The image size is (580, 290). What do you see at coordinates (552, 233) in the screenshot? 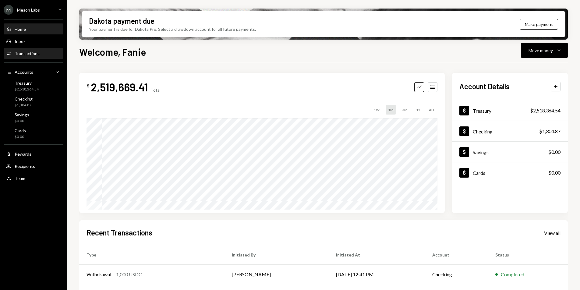
I see `div: View all` at bounding box center [552, 233].